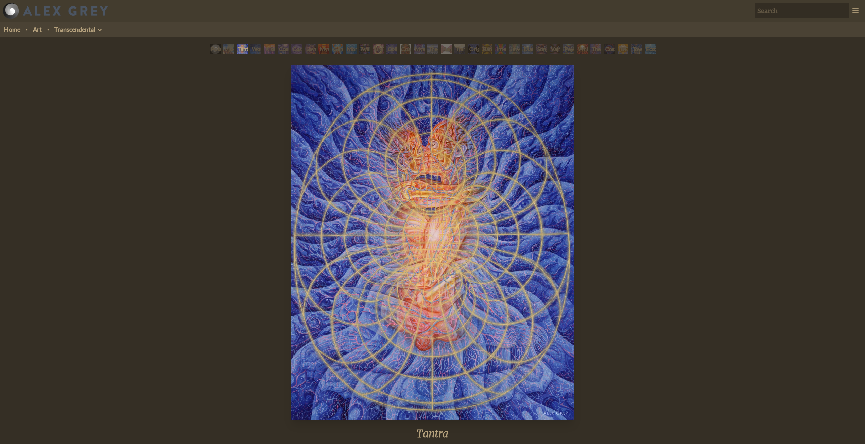 The image size is (865, 444). Describe the element at coordinates (419, 49) in the screenshot. I see `div: Mystic Eye` at that location.